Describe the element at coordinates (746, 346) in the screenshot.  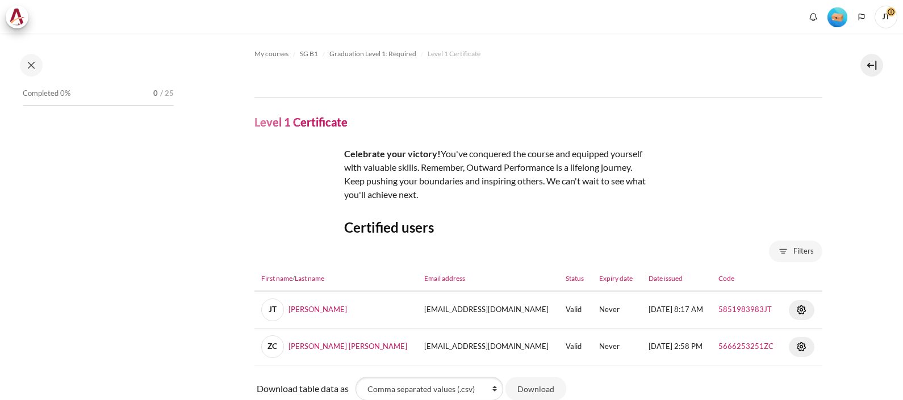
I see `a: 5666253251ZC` at that location.